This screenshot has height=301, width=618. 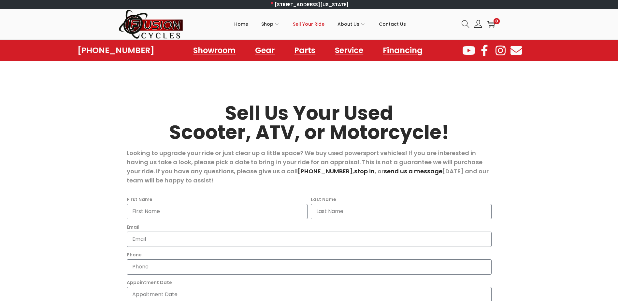 What do you see at coordinates (134, 255) in the screenshot?
I see `label: Phone` at bounding box center [134, 255].